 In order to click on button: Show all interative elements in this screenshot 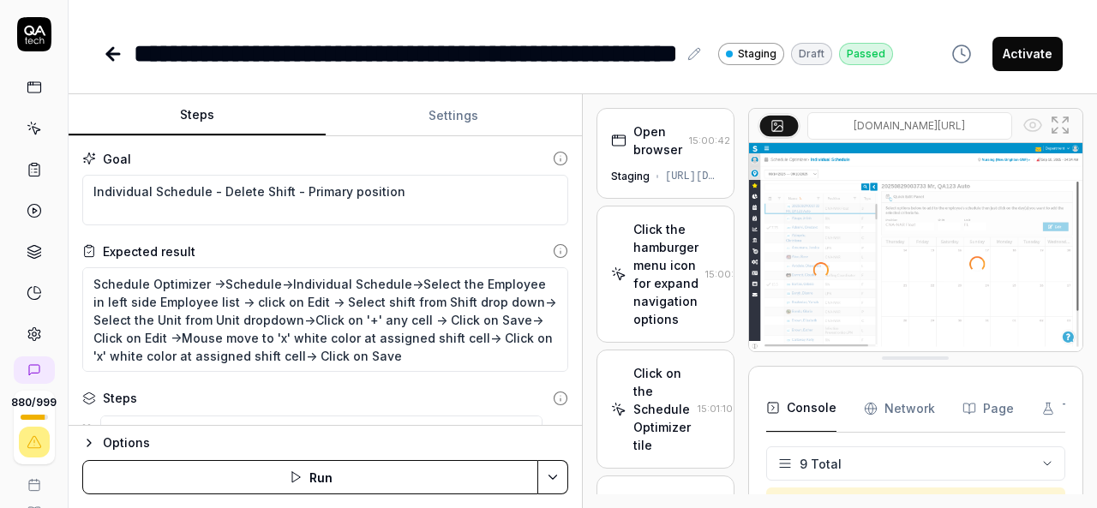, I will do `click(1033, 125)`.